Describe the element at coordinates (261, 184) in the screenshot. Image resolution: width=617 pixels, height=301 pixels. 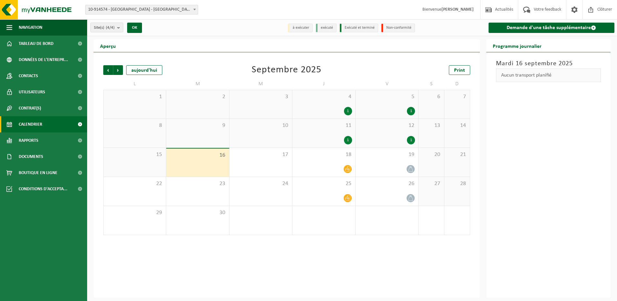
I see `span: 24` at that location.